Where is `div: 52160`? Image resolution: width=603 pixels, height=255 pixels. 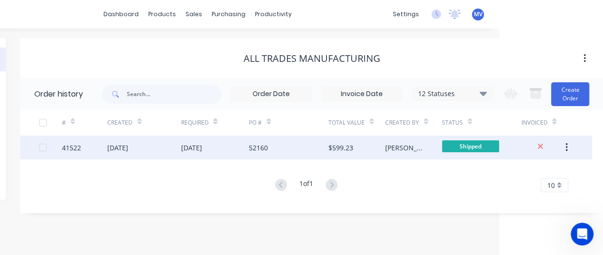
div: 52160 is located at coordinates (258, 148).